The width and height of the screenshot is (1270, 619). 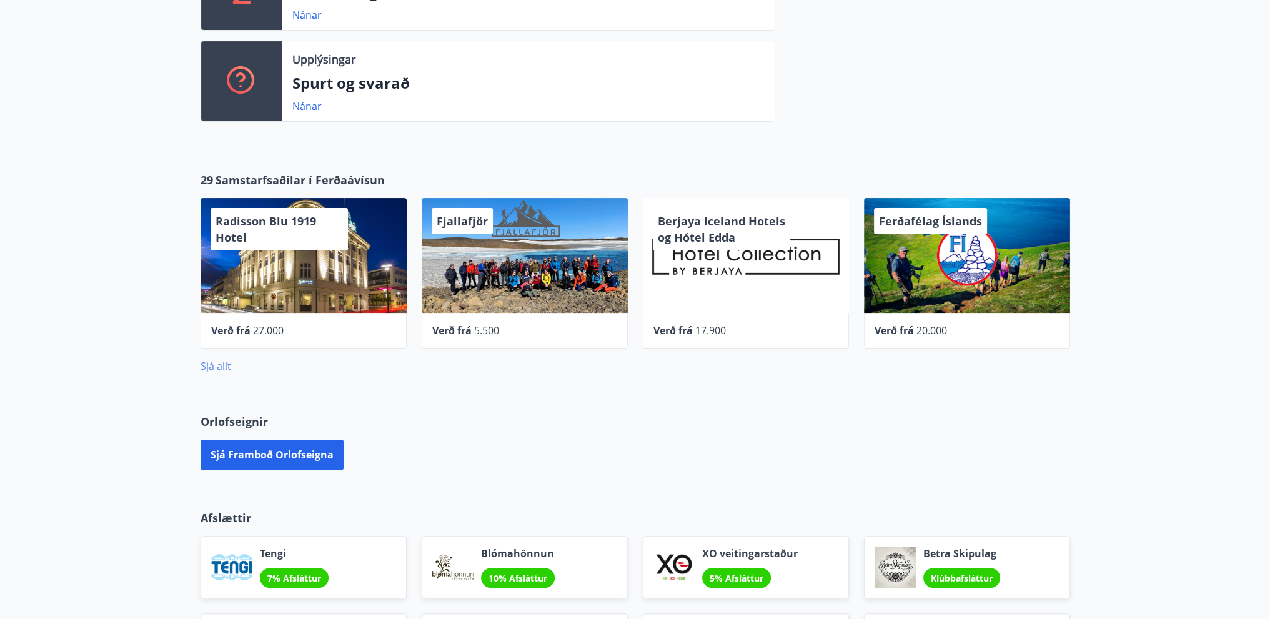 I want to click on span: 10% Afsláttur, so click(x=518, y=578).